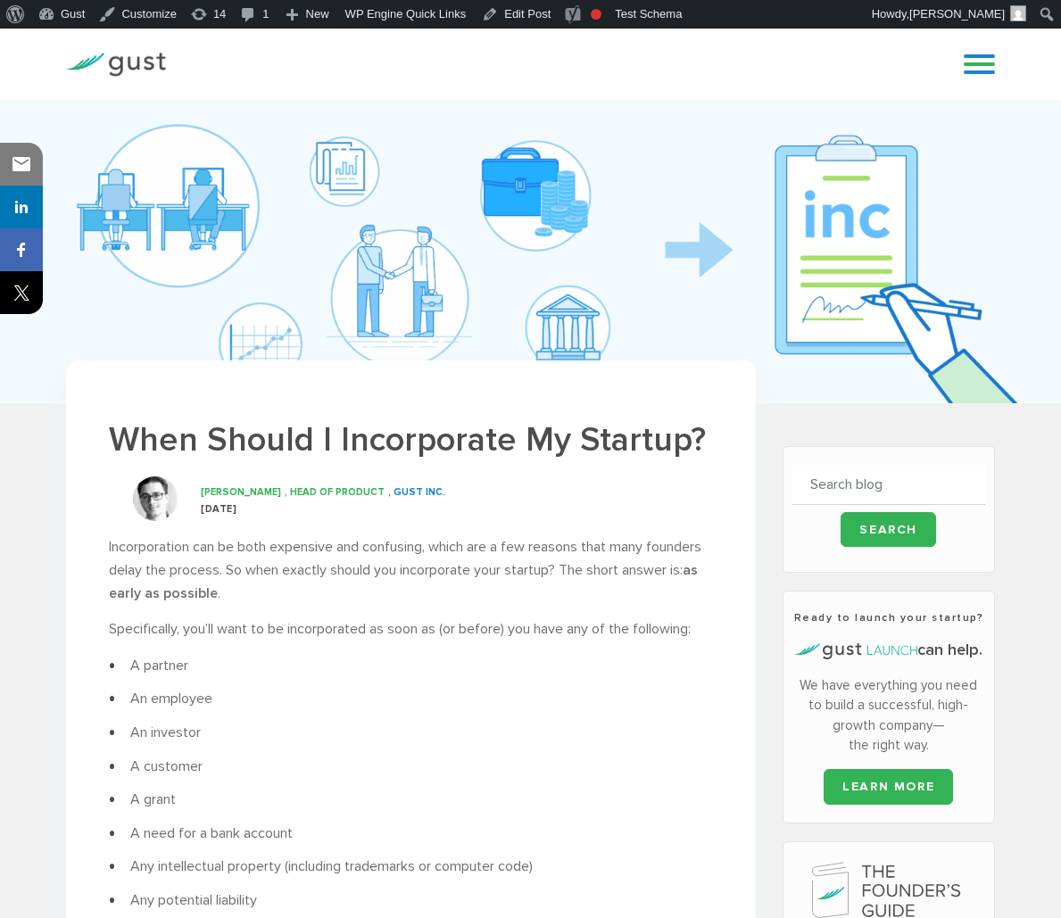 This screenshot has height=918, width=1061. I want to click on h4: can help., so click(889, 650).